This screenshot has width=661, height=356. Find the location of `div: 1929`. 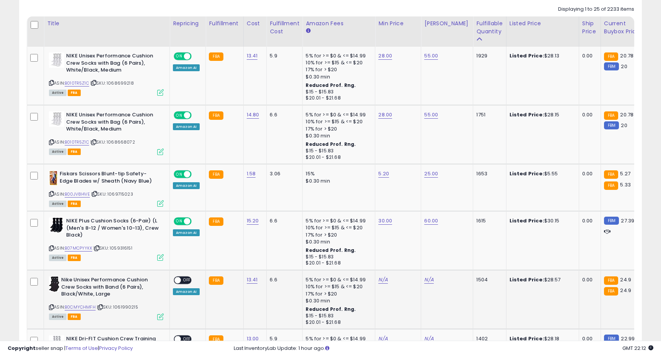

div: 1929 is located at coordinates (488, 56).